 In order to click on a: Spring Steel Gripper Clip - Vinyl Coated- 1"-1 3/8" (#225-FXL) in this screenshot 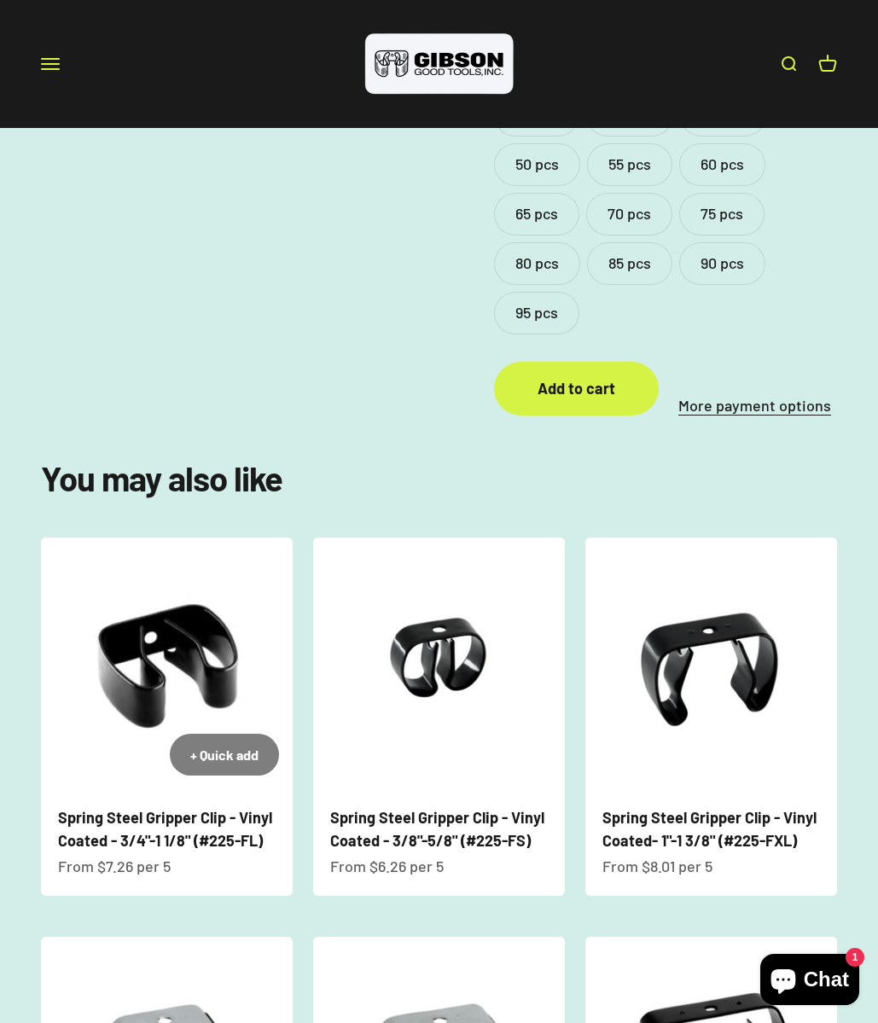, I will do `click(709, 828)`.